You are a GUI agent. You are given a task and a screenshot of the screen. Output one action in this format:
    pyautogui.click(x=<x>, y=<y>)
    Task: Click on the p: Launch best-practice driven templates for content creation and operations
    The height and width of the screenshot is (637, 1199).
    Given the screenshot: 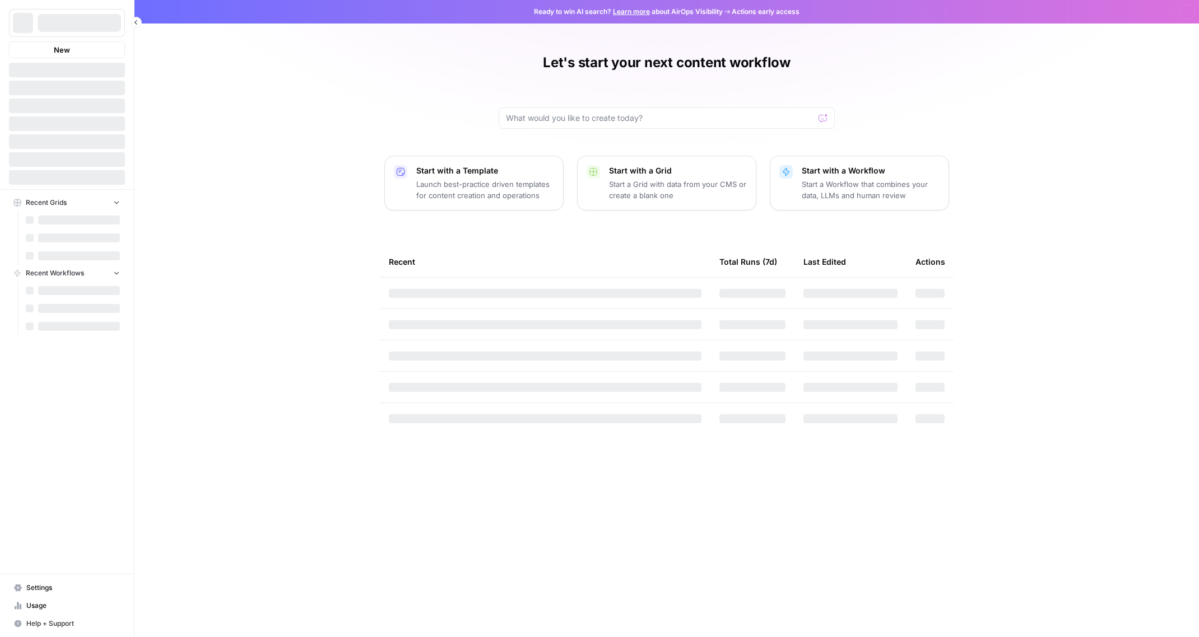 What is the action you would take?
    pyautogui.click(x=485, y=190)
    